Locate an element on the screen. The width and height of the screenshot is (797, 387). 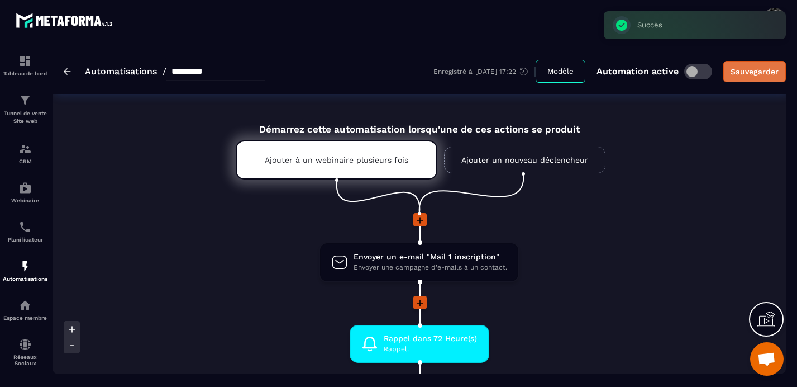
p: CRM is located at coordinates (25, 161).